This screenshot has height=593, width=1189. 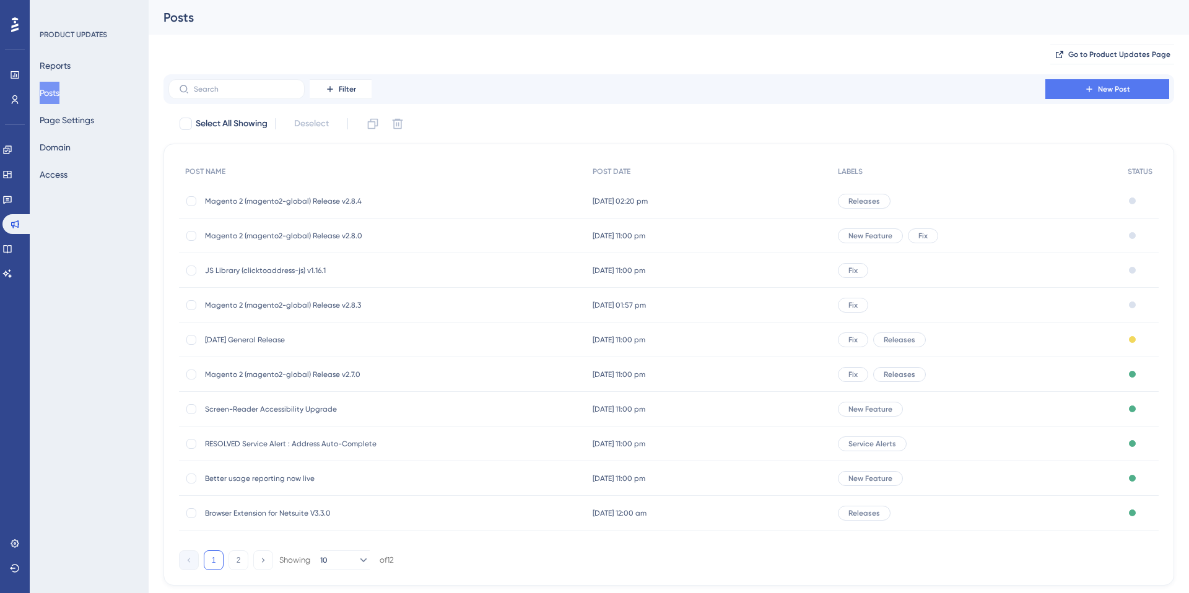 What do you see at coordinates (304, 305) in the screenshot?
I see `span: Magento 2 (magento2-global) Release v2.8.3` at bounding box center [304, 305].